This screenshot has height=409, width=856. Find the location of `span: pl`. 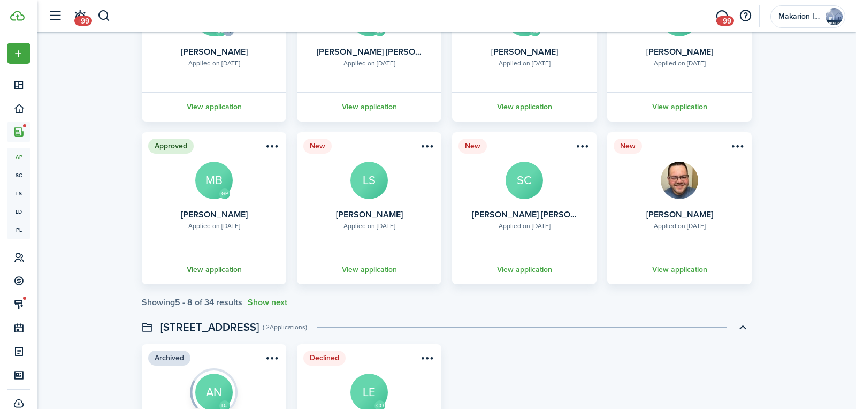

span: pl is located at coordinates (19, 229).